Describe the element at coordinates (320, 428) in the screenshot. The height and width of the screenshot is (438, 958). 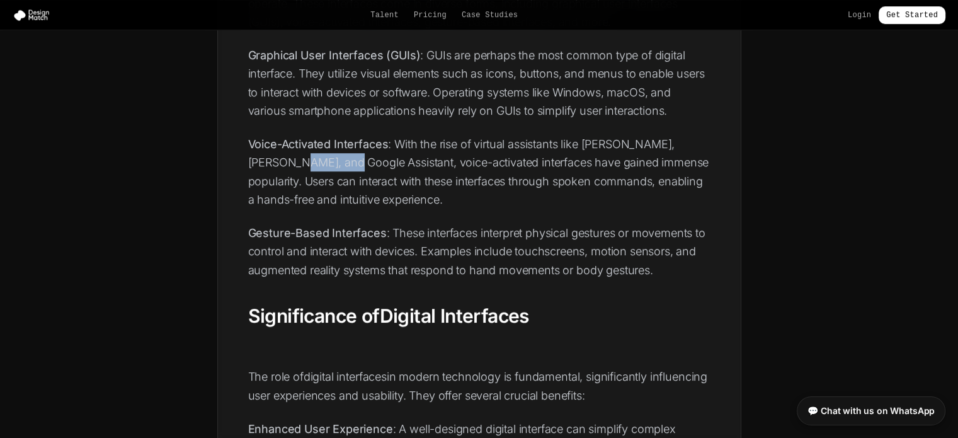
I see `strong: Enhanced User Experience` at that location.